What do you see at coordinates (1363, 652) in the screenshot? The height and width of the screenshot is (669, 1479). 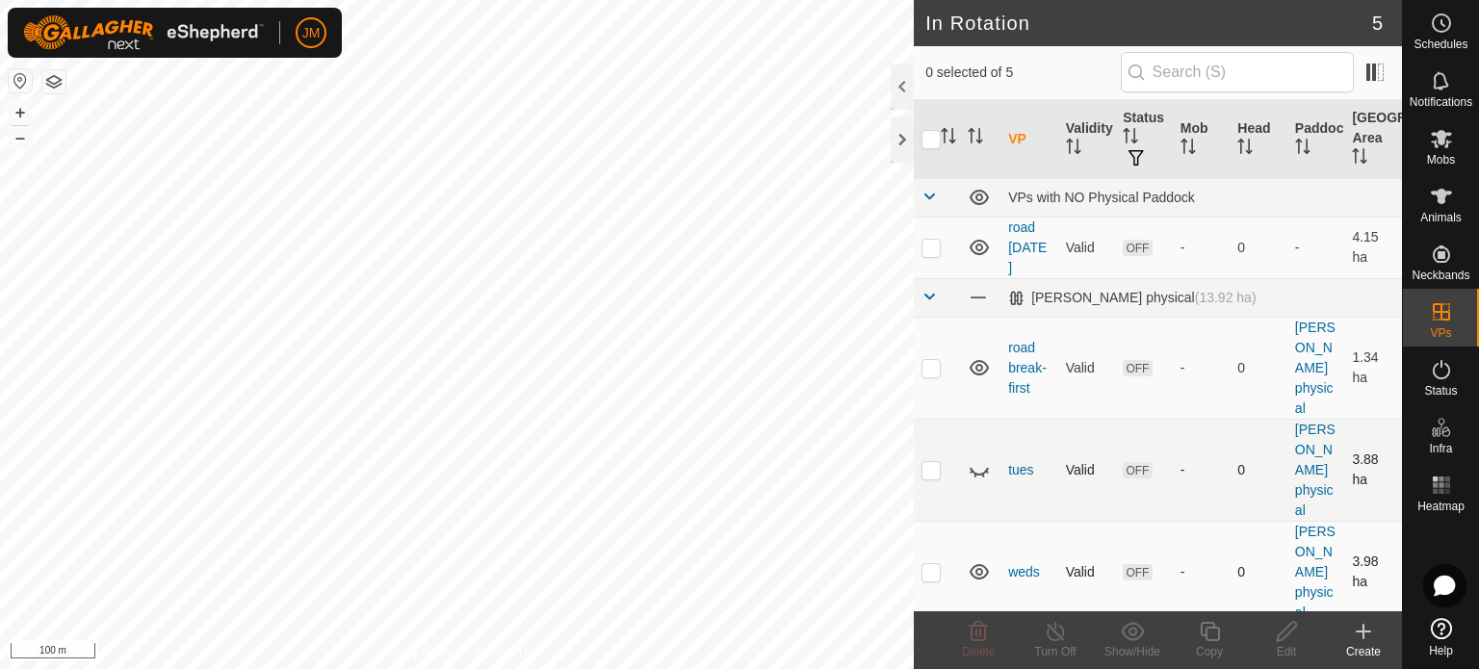 I see `div: Create` at bounding box center [1363, 652].